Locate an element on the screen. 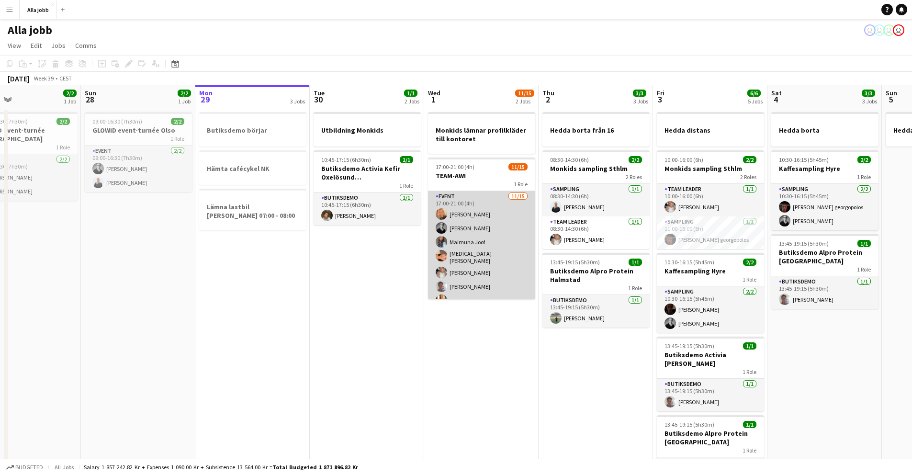  span: 4 is located at coordinates (775, 99).